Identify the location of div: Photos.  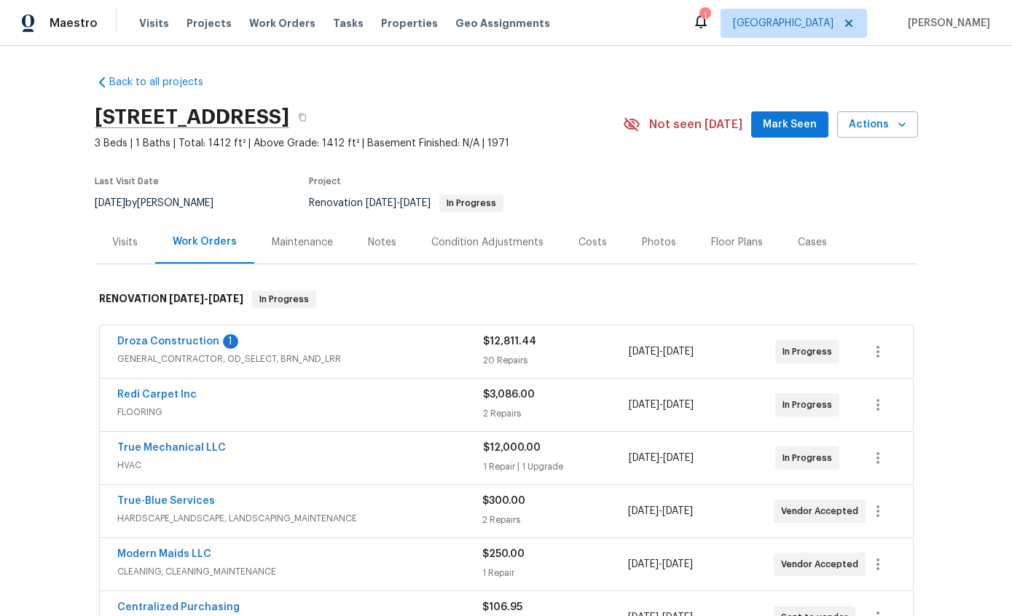
(659, 243).